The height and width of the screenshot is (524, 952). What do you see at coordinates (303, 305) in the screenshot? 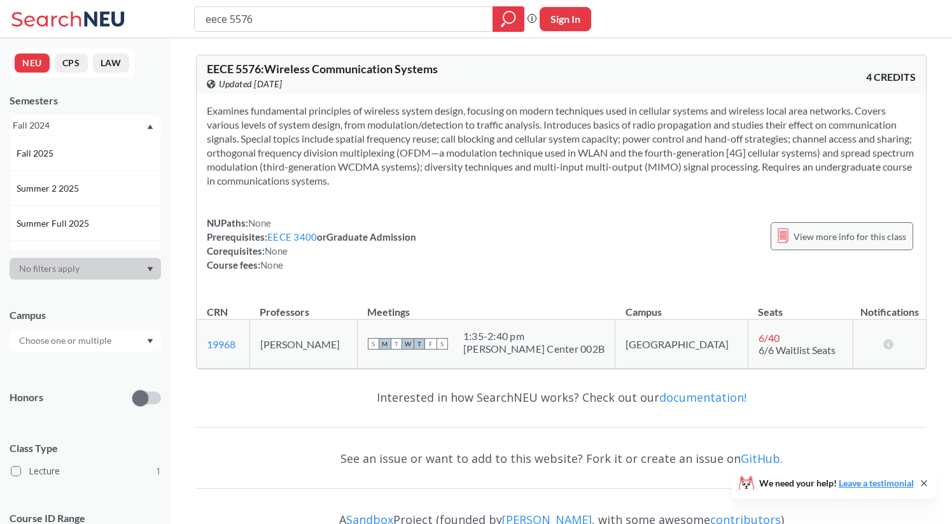
I see `th: Professors` at bounding box center [303, 305].